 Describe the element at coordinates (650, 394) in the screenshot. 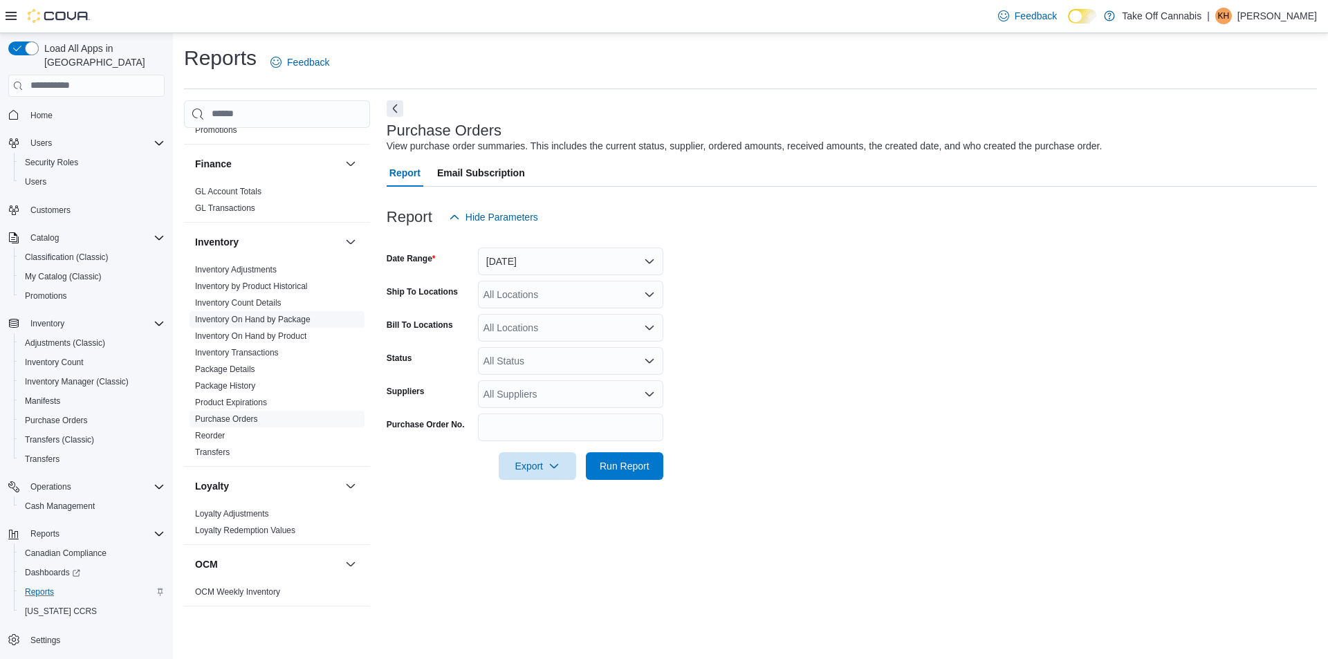

I see `button: Open list of options` at that location.